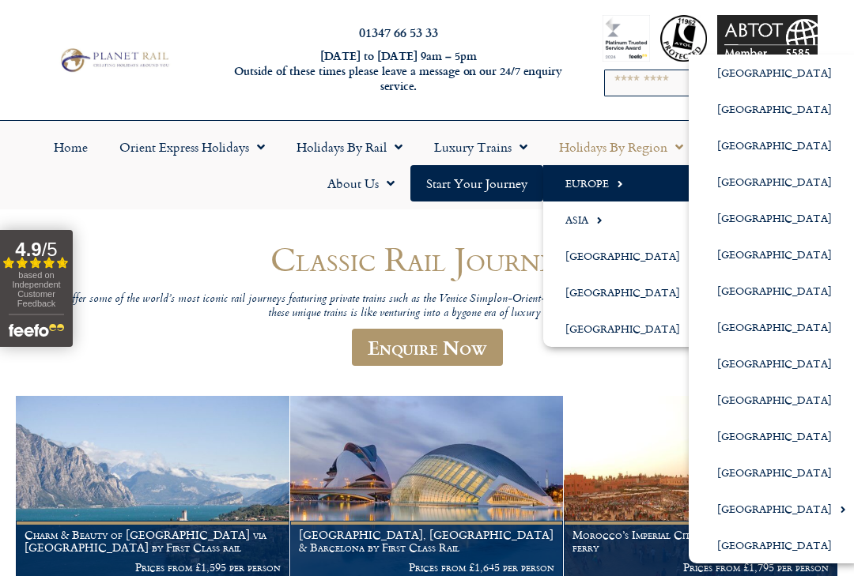  I want to click on p: We offer some of the world’s most iconic rail journeys featuring private trains such as the Venic..., so click(427, 307).